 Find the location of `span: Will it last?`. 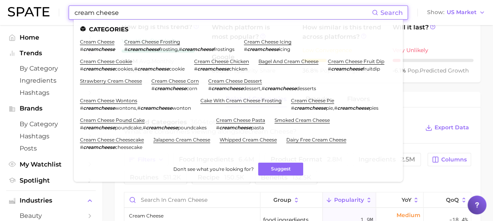

span: Will it last? is located at coordinates (433, 32).